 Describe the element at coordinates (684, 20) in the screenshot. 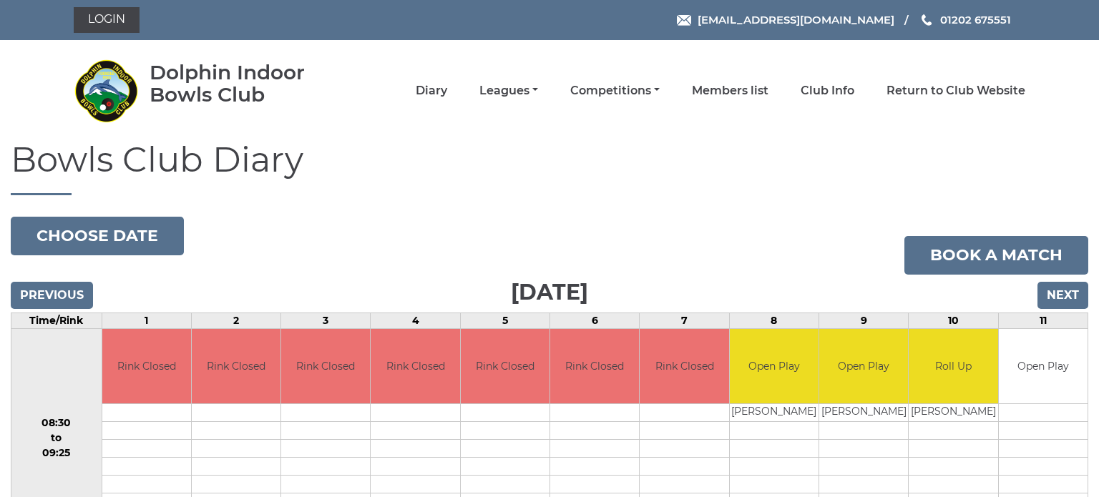

I see `img: Email` at that location.